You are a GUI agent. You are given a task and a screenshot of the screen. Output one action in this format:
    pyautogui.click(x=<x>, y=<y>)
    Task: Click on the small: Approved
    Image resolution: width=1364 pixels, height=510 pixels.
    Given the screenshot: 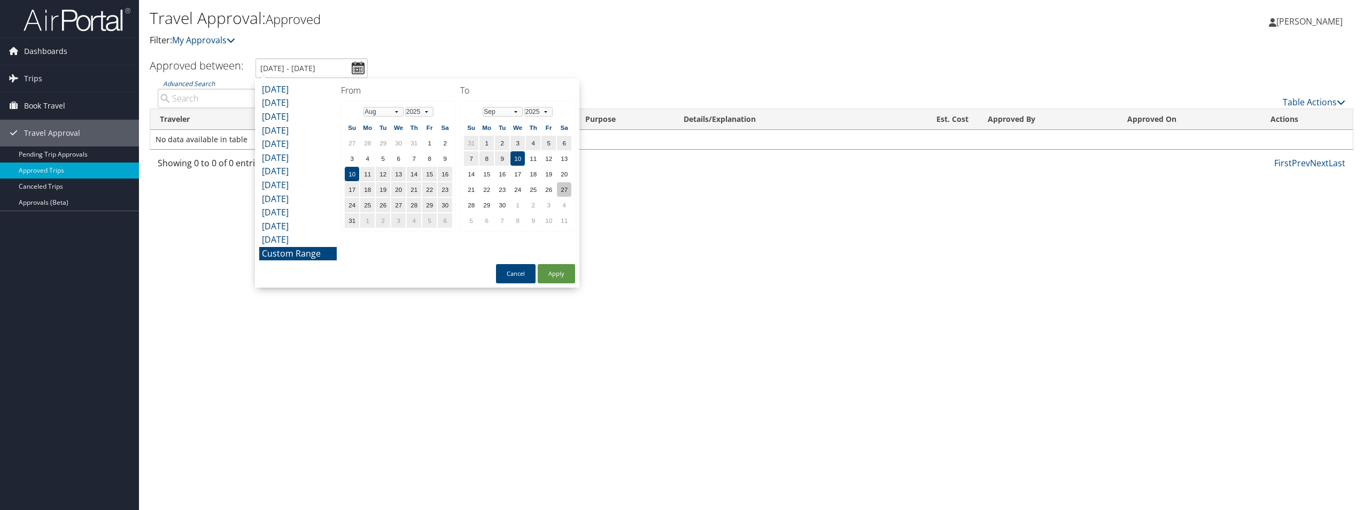 What is the action you would take?
    pyautogui.click(x=293, y=19)
    